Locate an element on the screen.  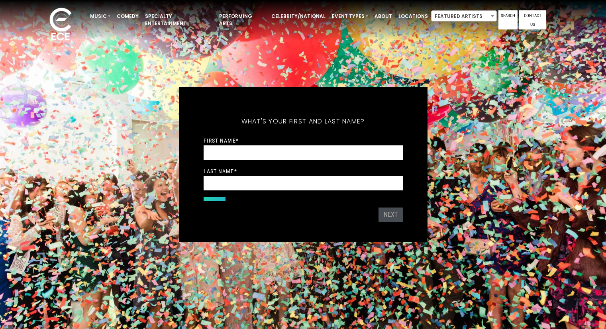
a: Specialty Entertainment is located at coordinates (179, 20).